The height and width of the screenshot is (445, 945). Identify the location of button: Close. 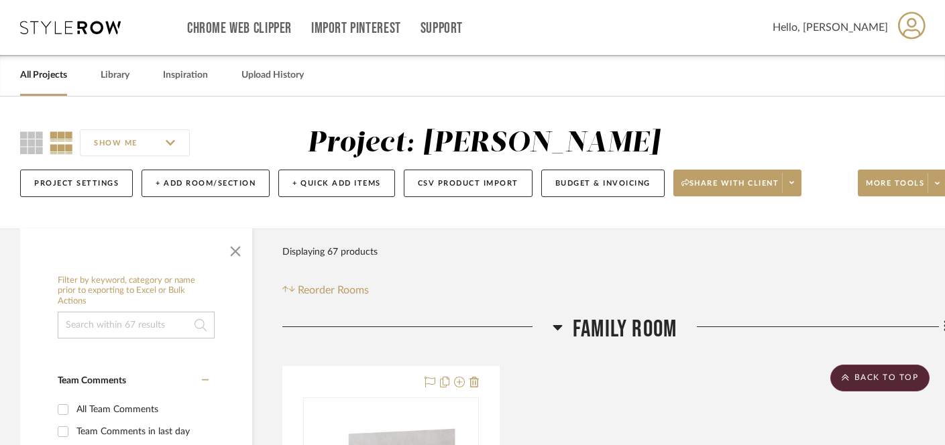
(235, 249).